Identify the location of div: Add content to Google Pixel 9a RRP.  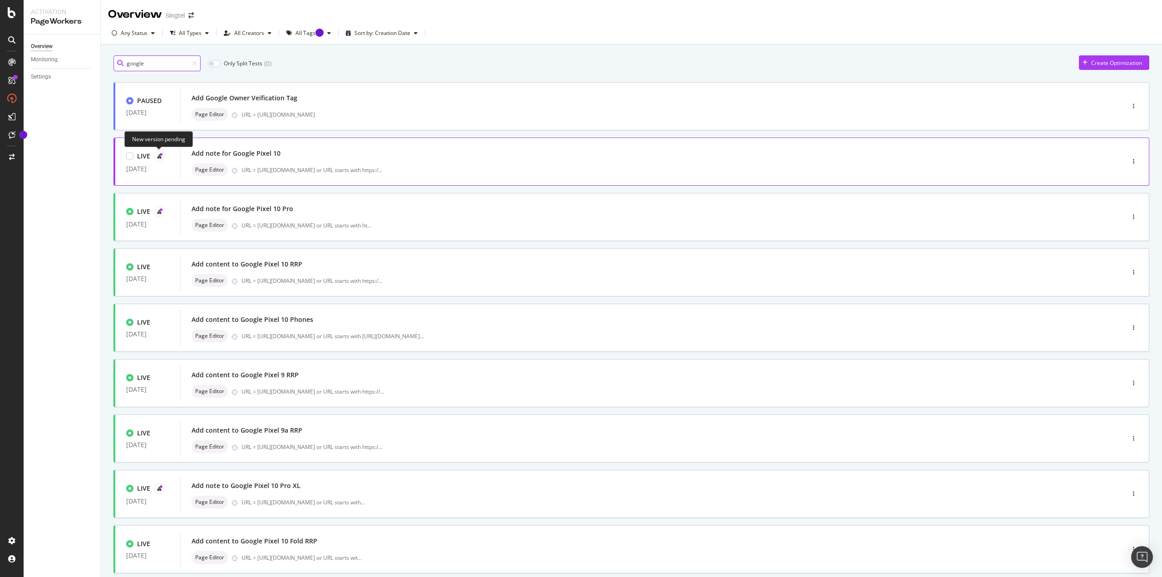
(247, 430).